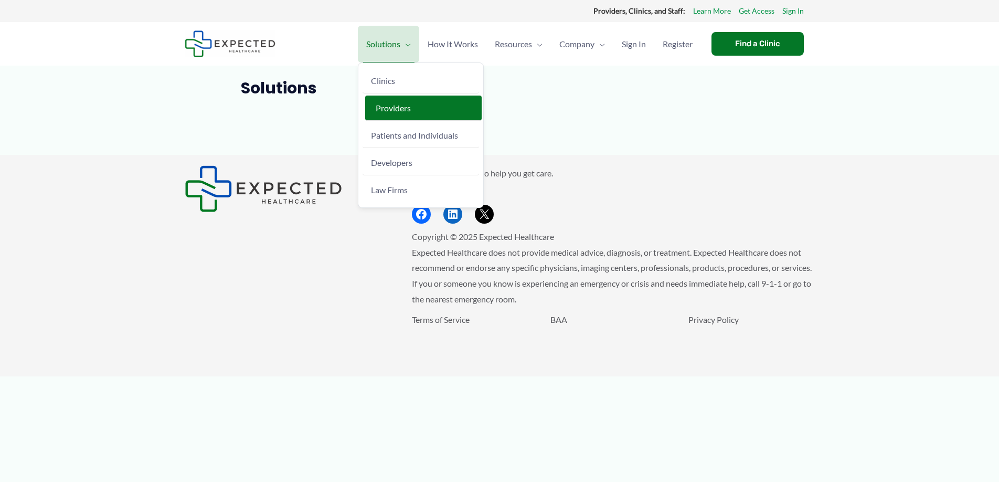 This screenshot has width=999, height=482. I want to click on a: Patients and Individuals, so click(421, 135).